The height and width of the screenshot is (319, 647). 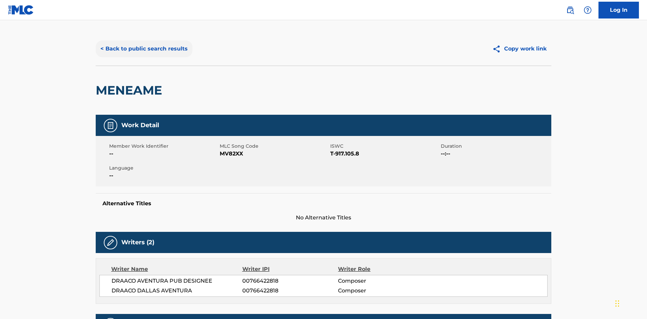 I want to click on div: Drag, so click(x=617, y=304).